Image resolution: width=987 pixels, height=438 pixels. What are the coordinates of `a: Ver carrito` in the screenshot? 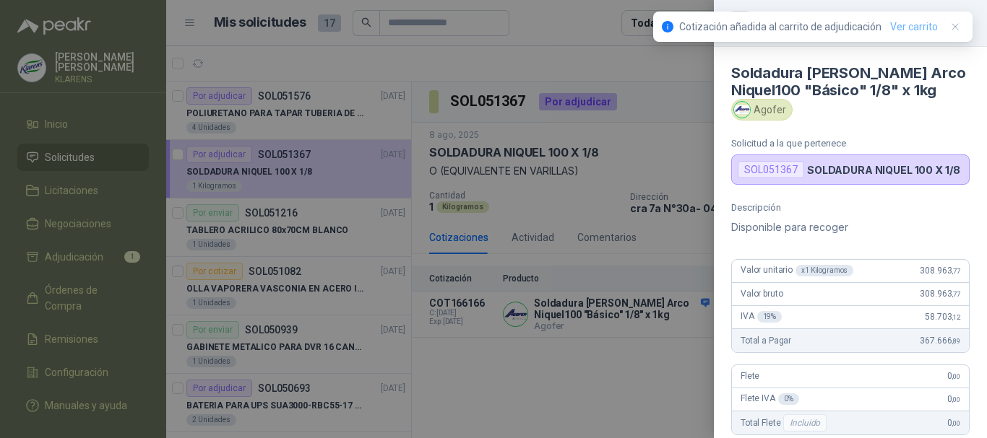 It's located at (914, 27).